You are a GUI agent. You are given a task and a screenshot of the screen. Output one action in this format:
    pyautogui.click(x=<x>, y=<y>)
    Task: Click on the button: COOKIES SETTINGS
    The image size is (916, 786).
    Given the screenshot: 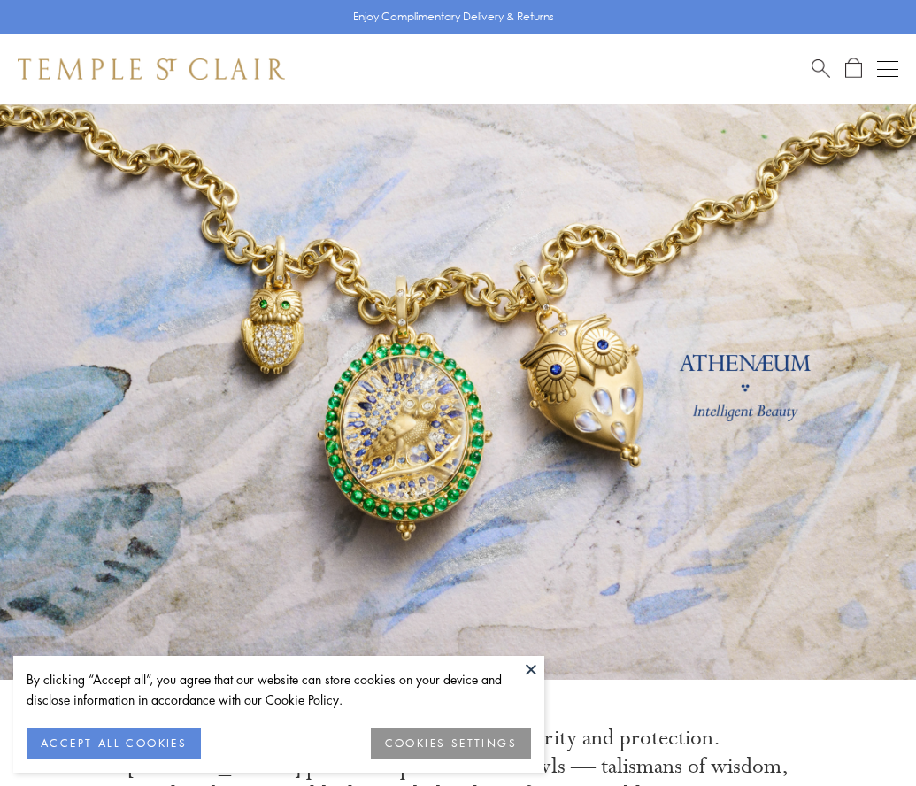 What is the action you would take?
    pyautogui.click(x=451, y=744)
    